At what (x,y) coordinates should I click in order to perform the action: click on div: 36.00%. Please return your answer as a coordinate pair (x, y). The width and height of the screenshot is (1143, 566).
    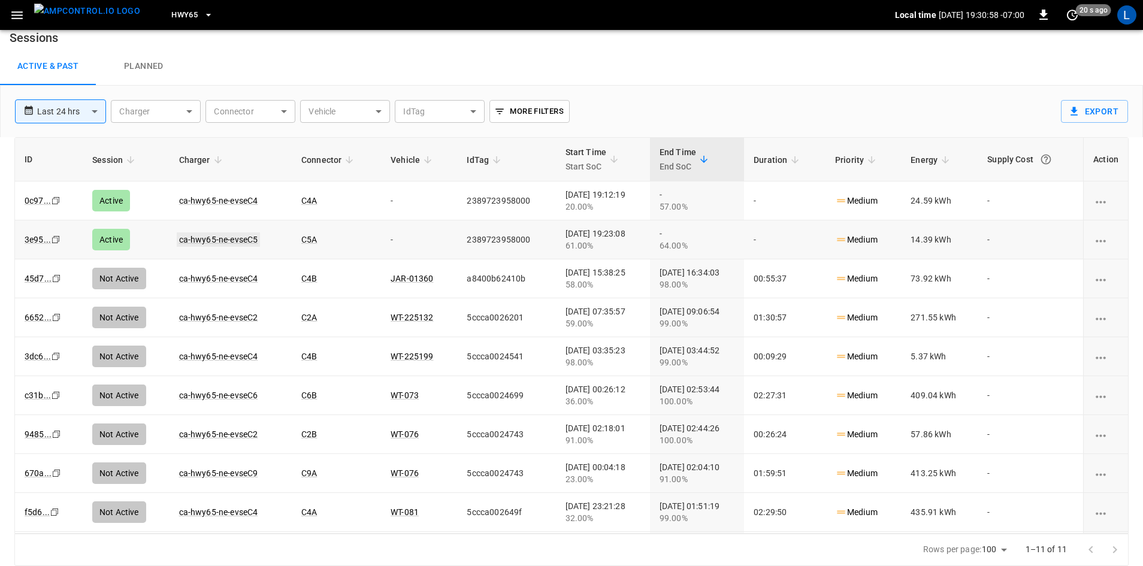
    Looking at the image, I should click on (603, 402).